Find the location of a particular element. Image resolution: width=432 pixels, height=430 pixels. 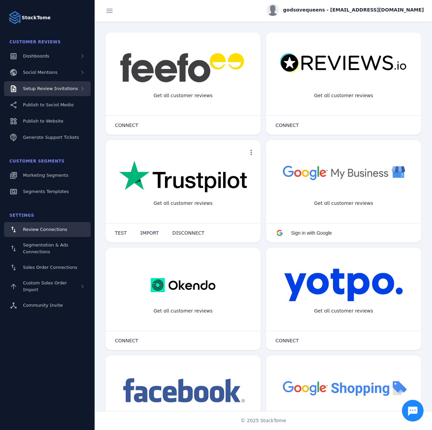

span: Segmentation & Ads Connections is located at coordinates (46, 248).